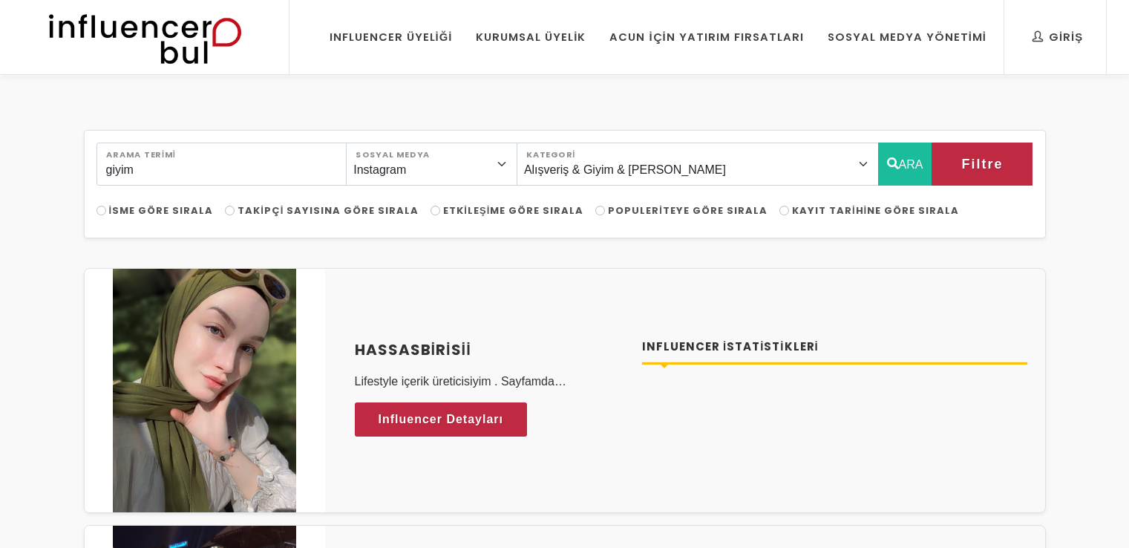  What do you see at coordinates (1057, 37) in the screenshot?
I see `div: Giriş` at bounding box center [1057, 37].